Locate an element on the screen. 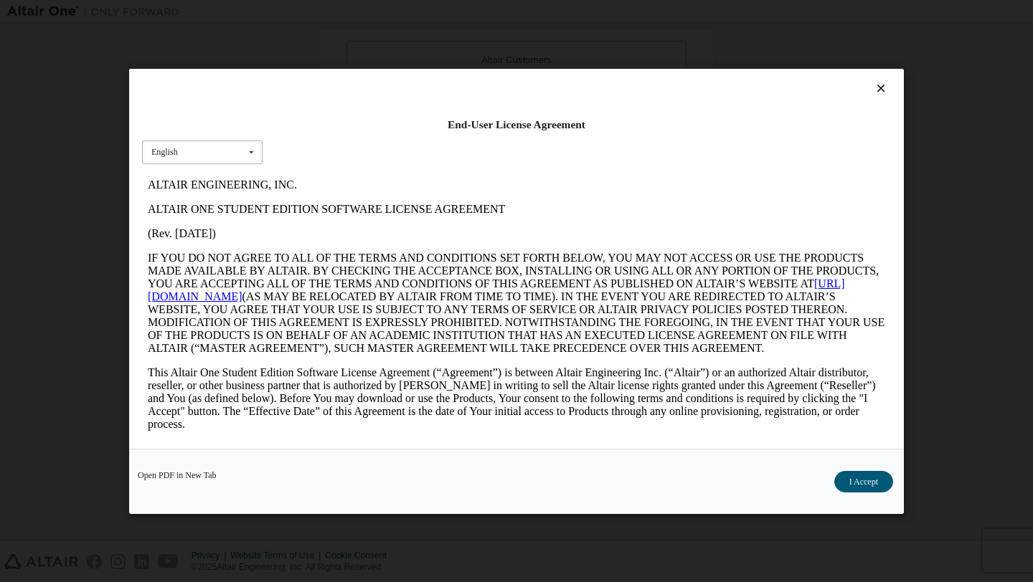 This screenshot has height=582, width=1033. div: End-User License Agreement is located at coordinates (516, 125).